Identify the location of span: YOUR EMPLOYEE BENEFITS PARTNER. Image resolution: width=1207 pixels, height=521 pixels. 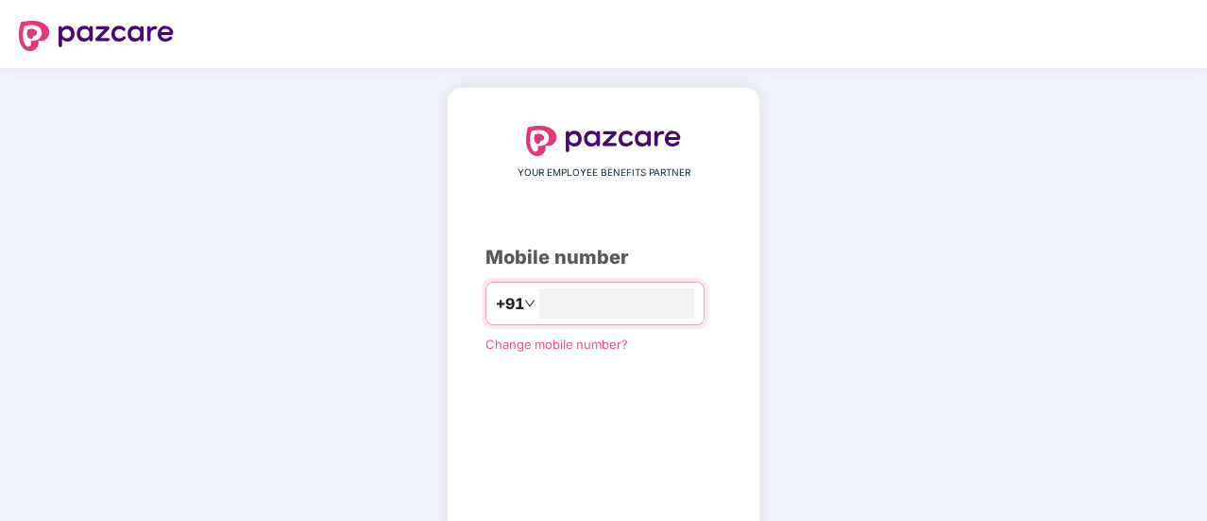
(604, 173).